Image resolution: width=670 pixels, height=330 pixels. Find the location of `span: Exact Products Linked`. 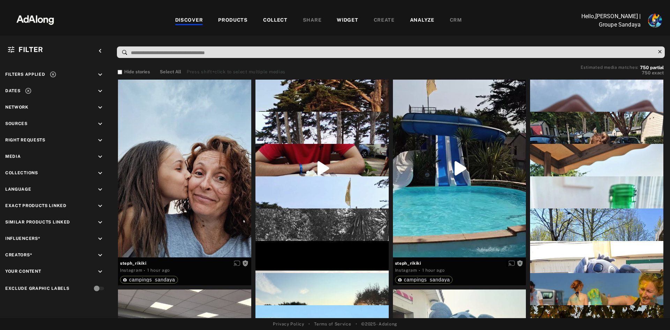

span: Exact Products Linked is located at coordinates (36, 206).